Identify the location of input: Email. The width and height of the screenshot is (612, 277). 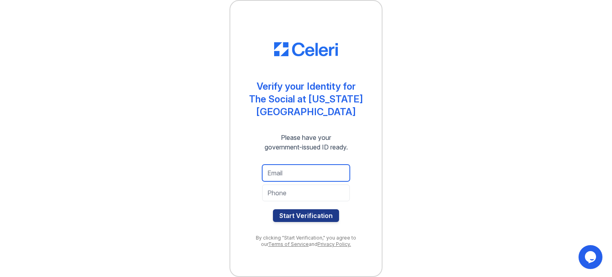
(306, 173).